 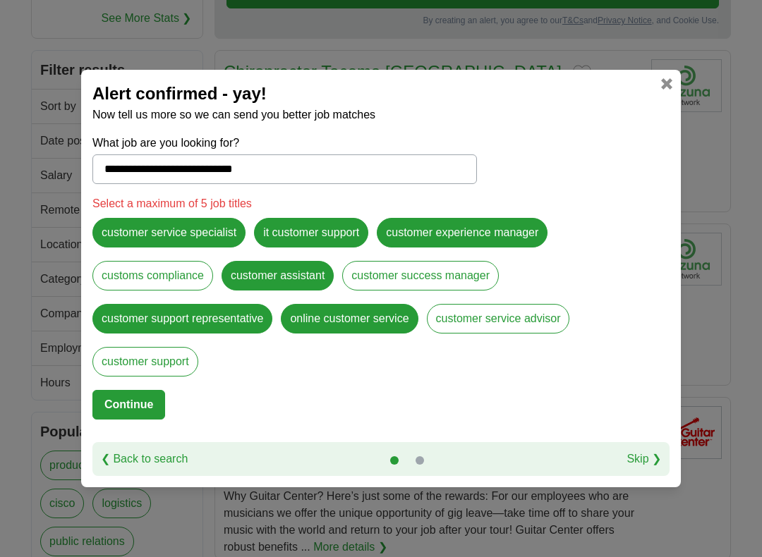 What do you see at coordinates (144, 459) in the screenshot?
I see `a: ❮ Back to search` at bounding box center [144, 459].